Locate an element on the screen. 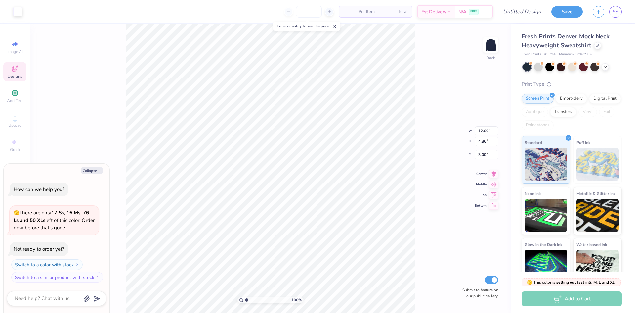  span: There are only left of this color. Order now before that's gone. is located at coordinates (54, 220).